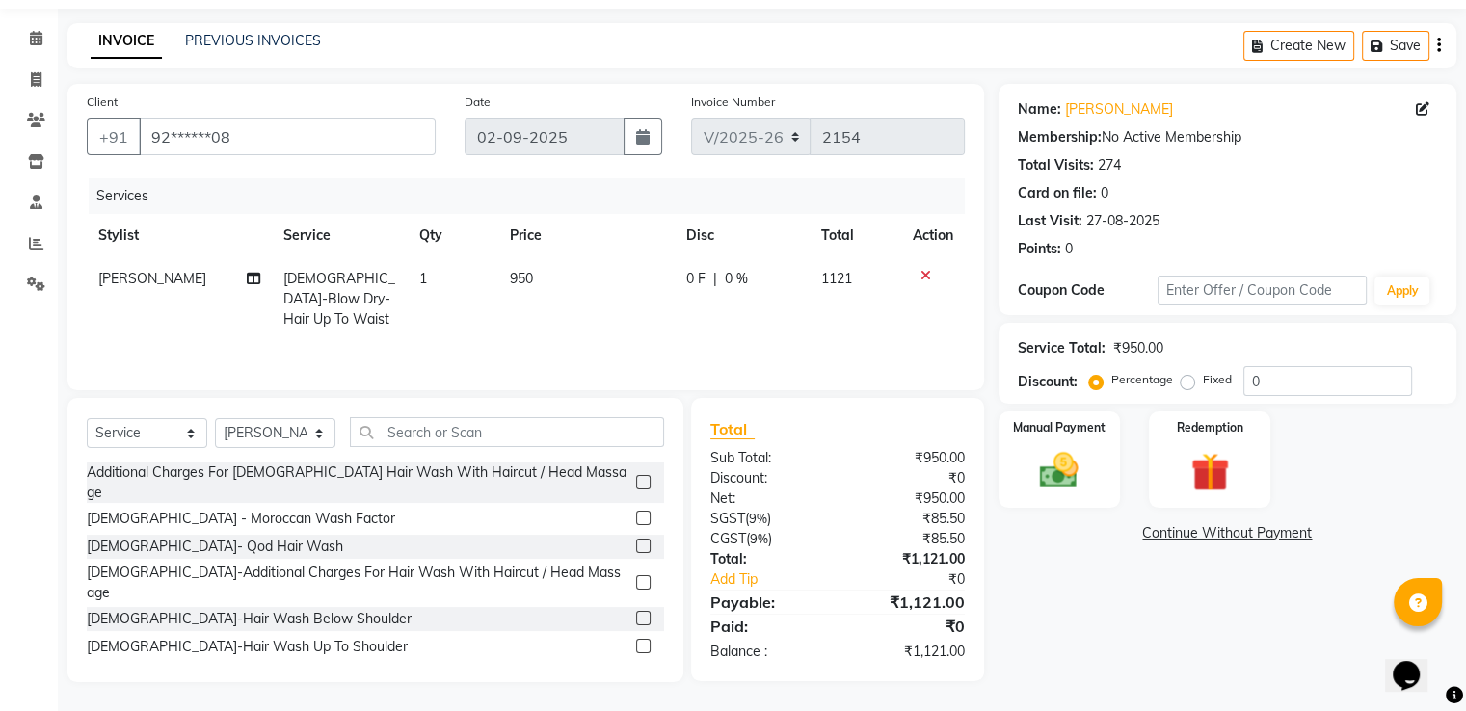 This screenshot has width=1466, height=711. What do you see at coordinates (1055, 165) in the screenshot?
I see `div: Total Visits:` at bounding box center [1055, 165].